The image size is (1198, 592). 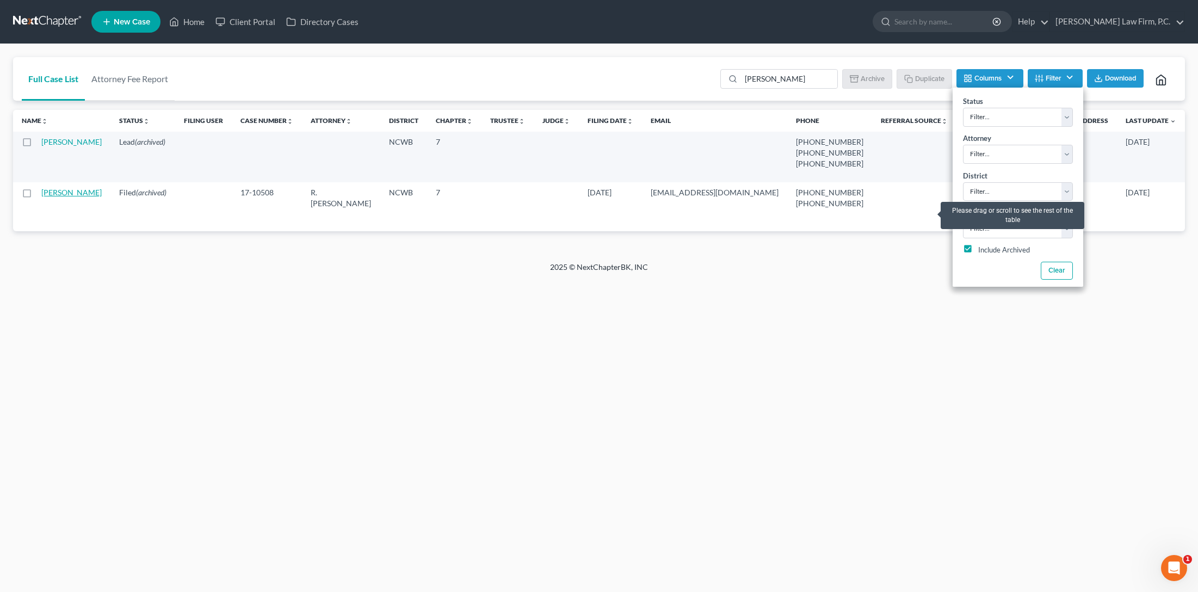 I want to click on a: Filing Dateunfold_more, so click(x=610, y=120).